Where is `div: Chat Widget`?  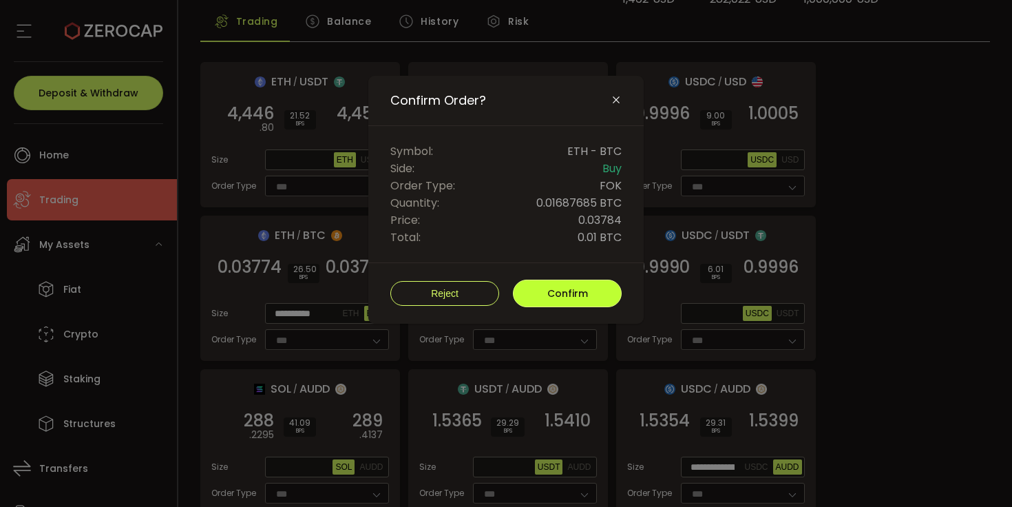
div: Chat Widget is located at coordinates (977, 474).